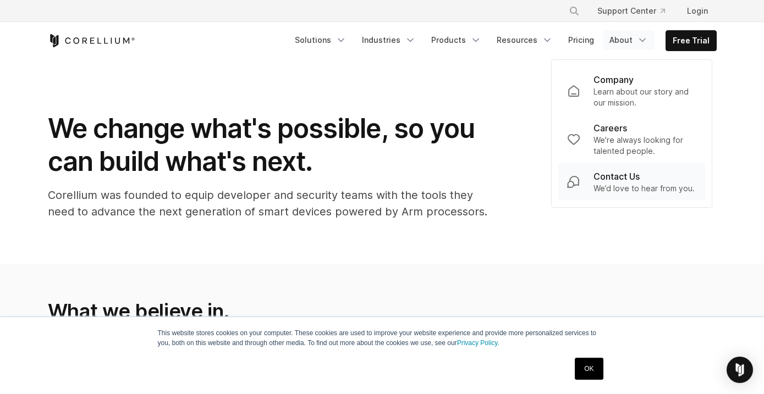 This screenshot has height=394, width=764. What do you see at coordinates (739, 370) in the screenshot?
I see `div: Open Intercom Messenger` at bounding box center [739, 370].